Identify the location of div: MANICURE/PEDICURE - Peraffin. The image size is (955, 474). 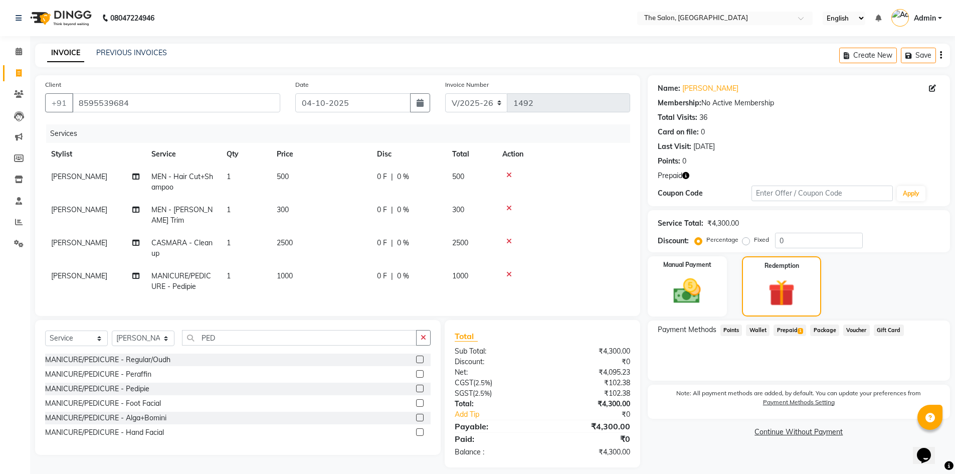
(98, 374).